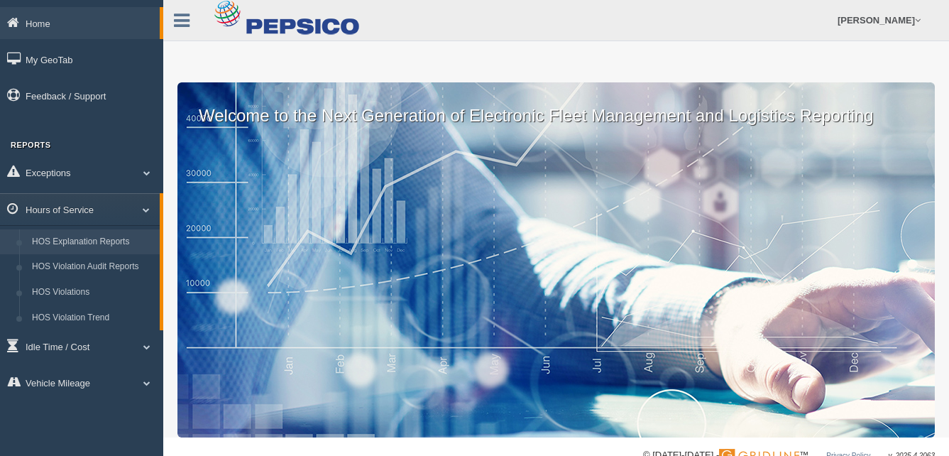 This screenshot has height=456, width=949. Describe the element at coordinates (92, 318) in the screenshot. I see `a: HOS Violation Trend` at that location.